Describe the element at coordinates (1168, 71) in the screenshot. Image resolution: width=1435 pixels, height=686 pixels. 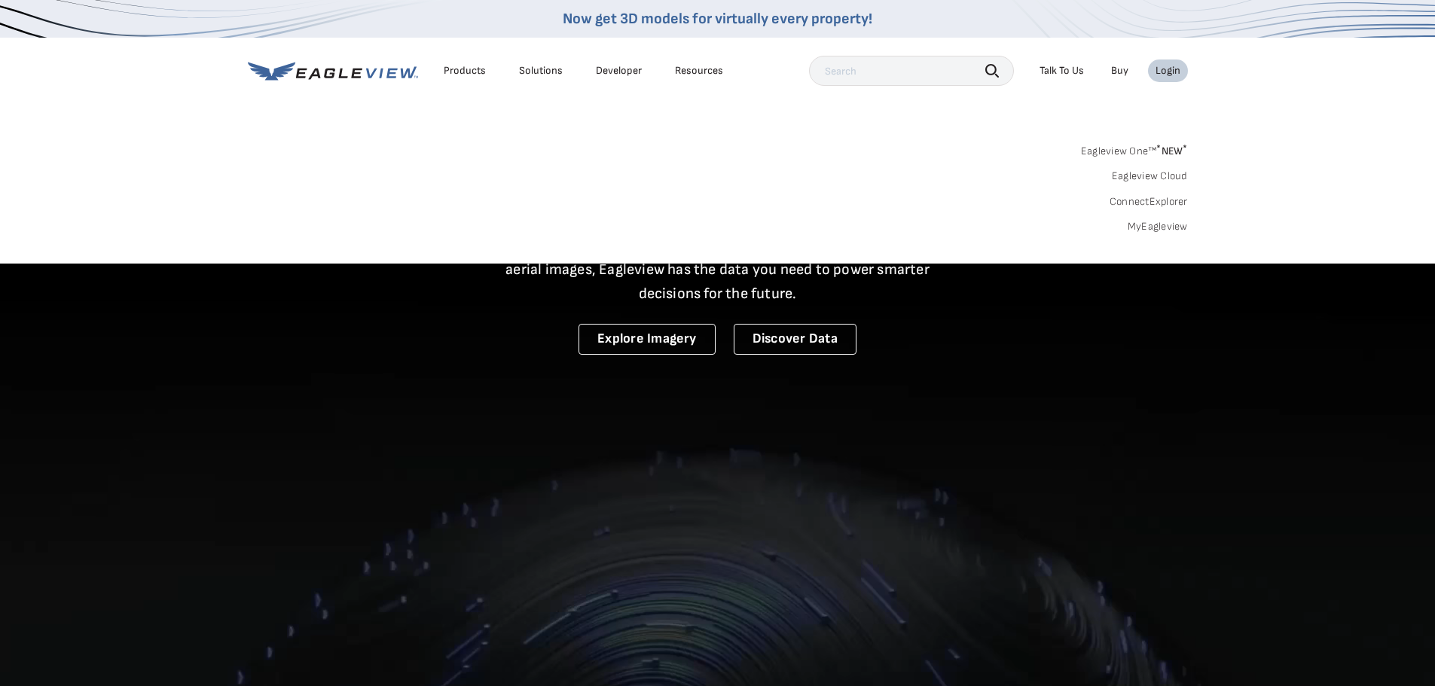
I see `div: Login` at that location.